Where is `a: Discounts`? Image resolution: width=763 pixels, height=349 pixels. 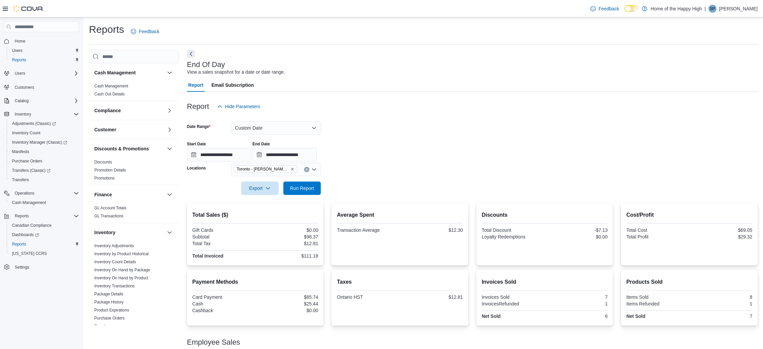 a: Discounts is located at coordinates (103, 162).